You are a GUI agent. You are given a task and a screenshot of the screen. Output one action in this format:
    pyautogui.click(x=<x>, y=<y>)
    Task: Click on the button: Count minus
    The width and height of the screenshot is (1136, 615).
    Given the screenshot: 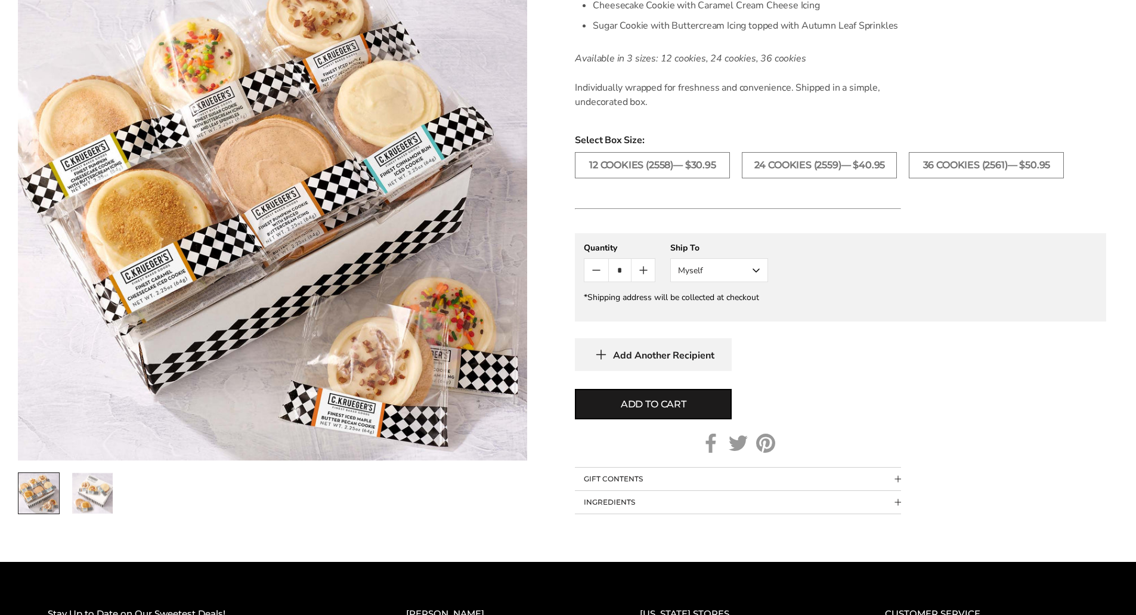 What is the action you would take?
    pyautogui.click(x=596, y=270)
    